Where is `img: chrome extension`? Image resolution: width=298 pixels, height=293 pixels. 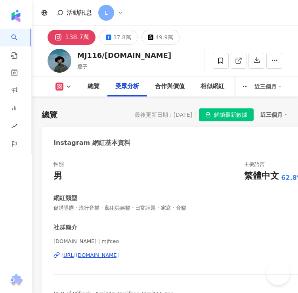
img: chrome extension is located at coordinates (16, 280).